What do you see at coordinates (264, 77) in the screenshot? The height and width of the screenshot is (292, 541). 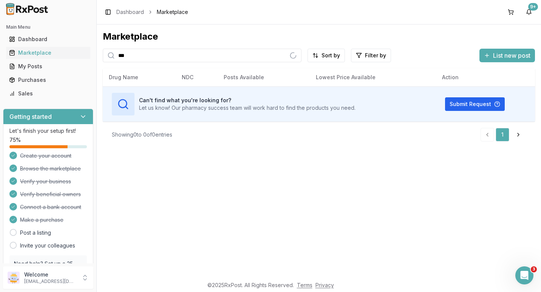 I see `th: Posts Available` at bounding box center [264, 77].